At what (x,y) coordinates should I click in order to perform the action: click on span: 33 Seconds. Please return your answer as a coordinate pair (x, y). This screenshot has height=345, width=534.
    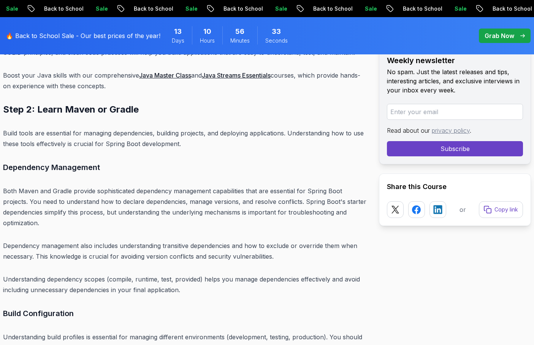
    Looking at the image, I should click on (276, 32).